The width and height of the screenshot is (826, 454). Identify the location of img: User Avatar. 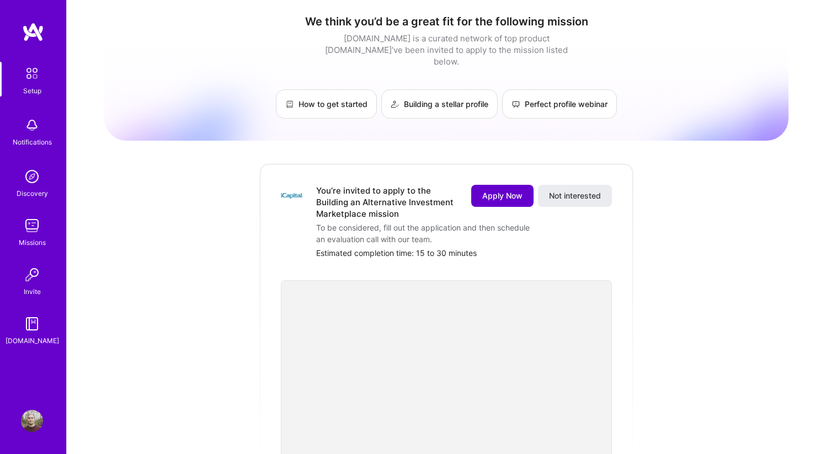
(32, 421).